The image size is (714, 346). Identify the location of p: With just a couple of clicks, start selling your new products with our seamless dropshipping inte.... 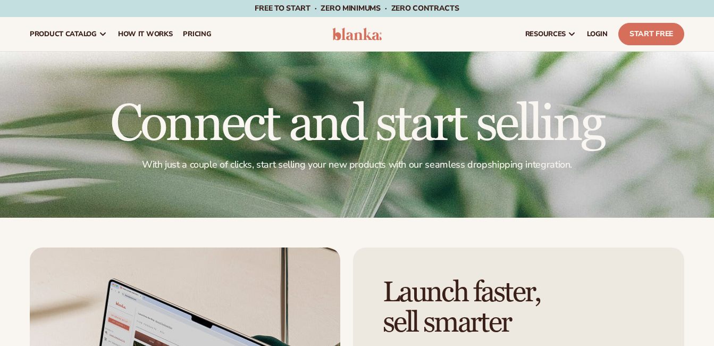
(357, 164).